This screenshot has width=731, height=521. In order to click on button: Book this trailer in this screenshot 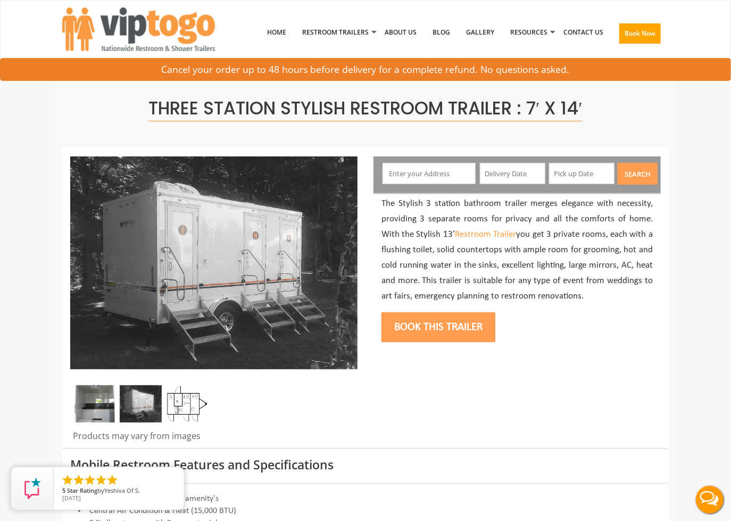, I will do `click(439, 327)`.